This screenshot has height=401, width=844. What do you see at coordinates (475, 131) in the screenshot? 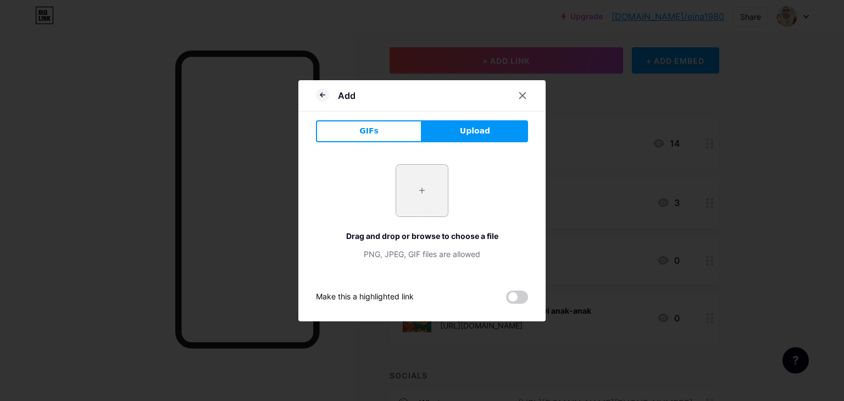
I see `button: Upload` at bounding box center [475, 131].